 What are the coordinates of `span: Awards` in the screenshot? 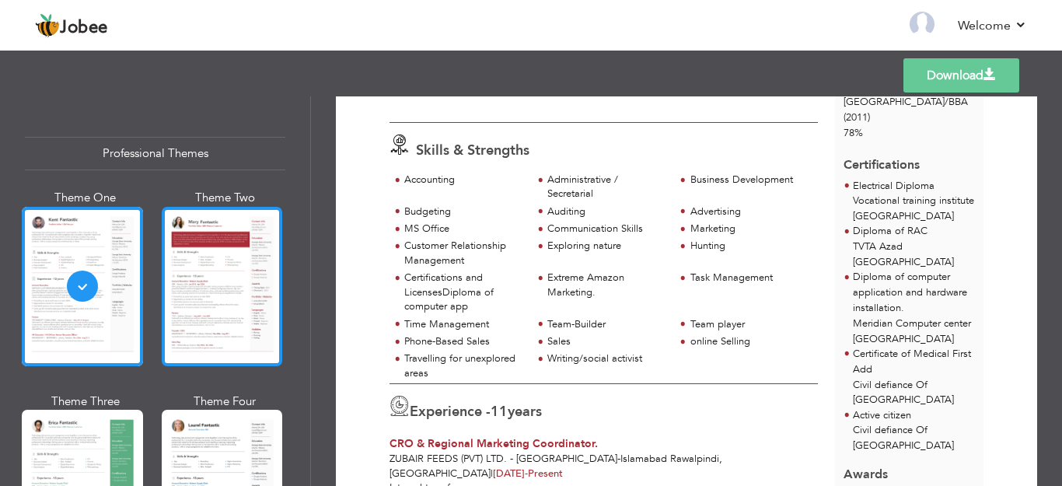 It's located at (866, 469).